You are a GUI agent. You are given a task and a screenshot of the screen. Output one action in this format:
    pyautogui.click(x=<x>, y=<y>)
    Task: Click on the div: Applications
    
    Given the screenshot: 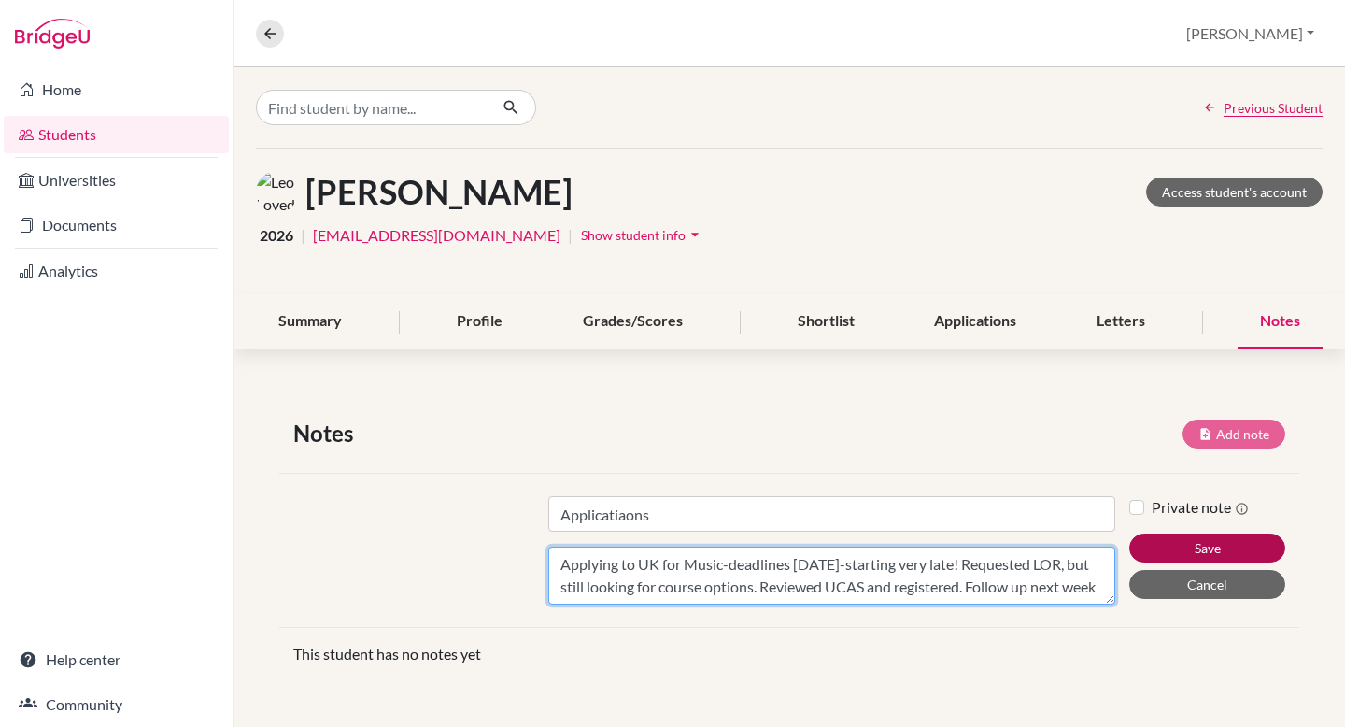 What is the action you would take?
    pyautogui.click(x=975, y=321)
    